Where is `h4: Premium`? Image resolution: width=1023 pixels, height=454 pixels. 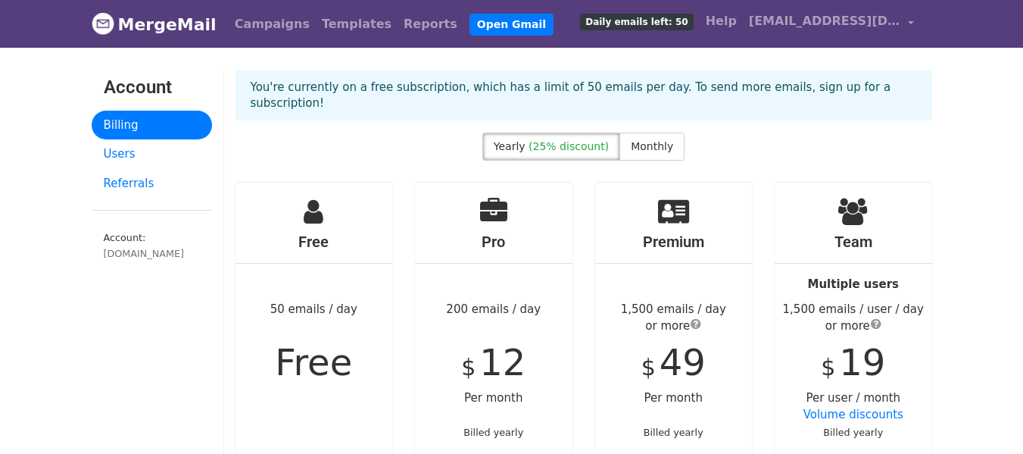
h4: Premium is located at coordinates (674, 242).